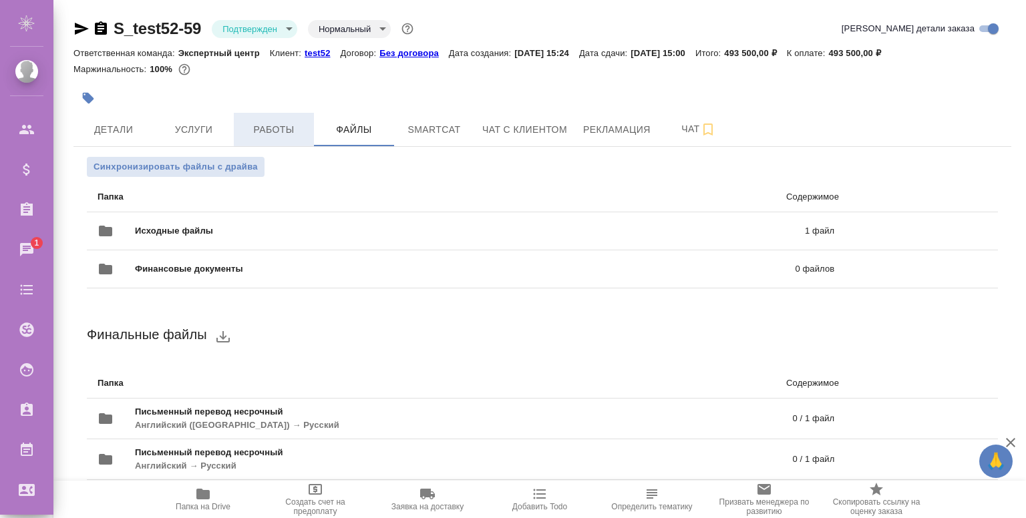 This screenshot has height=518, width=1026. I want to click on span: Призвать менеджера по развитию, so click(764, 507).